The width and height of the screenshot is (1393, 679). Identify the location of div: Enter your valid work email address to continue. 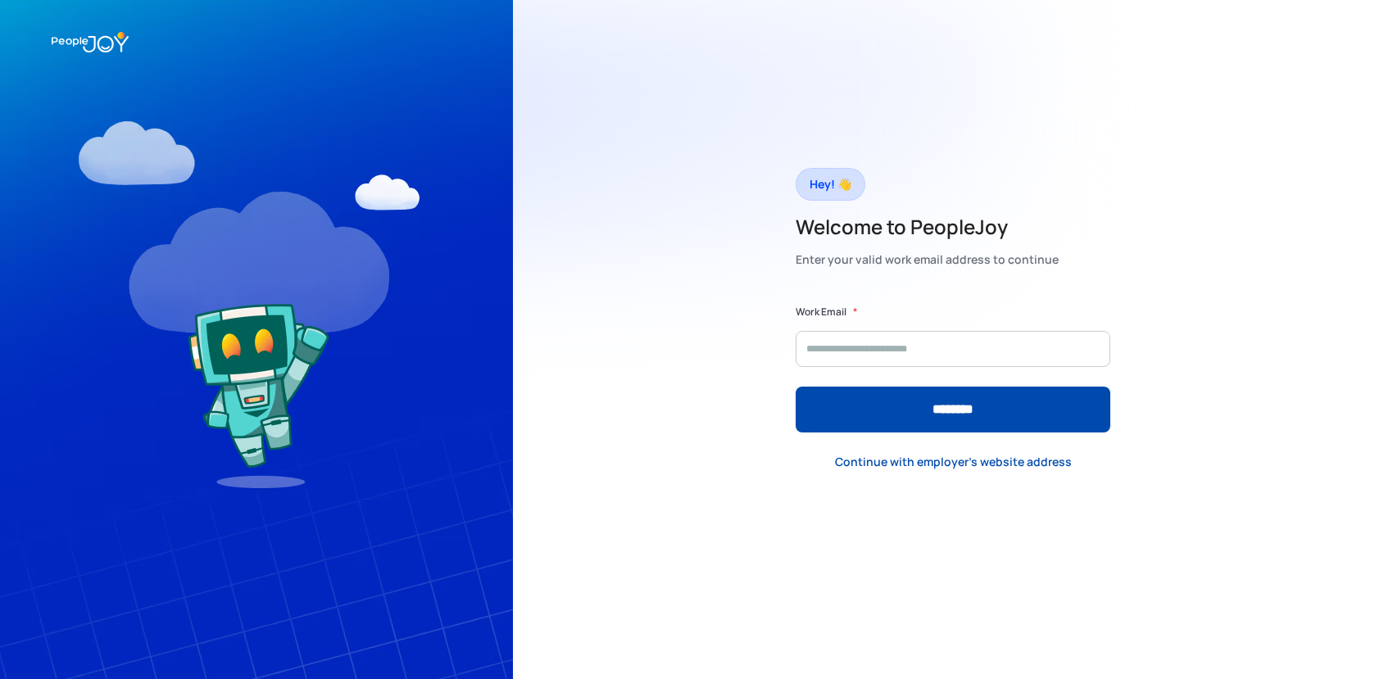
(927, 260).